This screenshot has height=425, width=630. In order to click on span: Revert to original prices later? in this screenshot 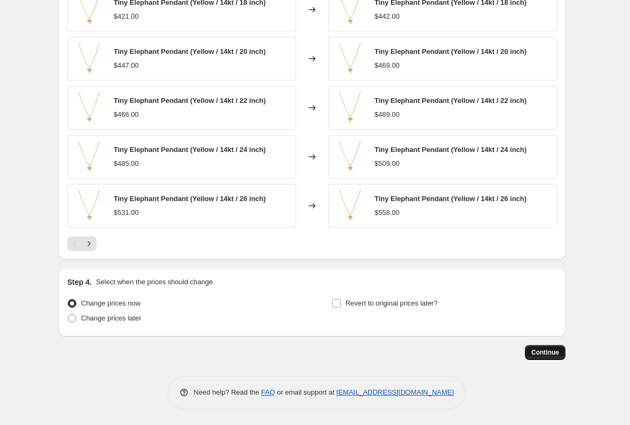, I will do `click(392, 303)`.